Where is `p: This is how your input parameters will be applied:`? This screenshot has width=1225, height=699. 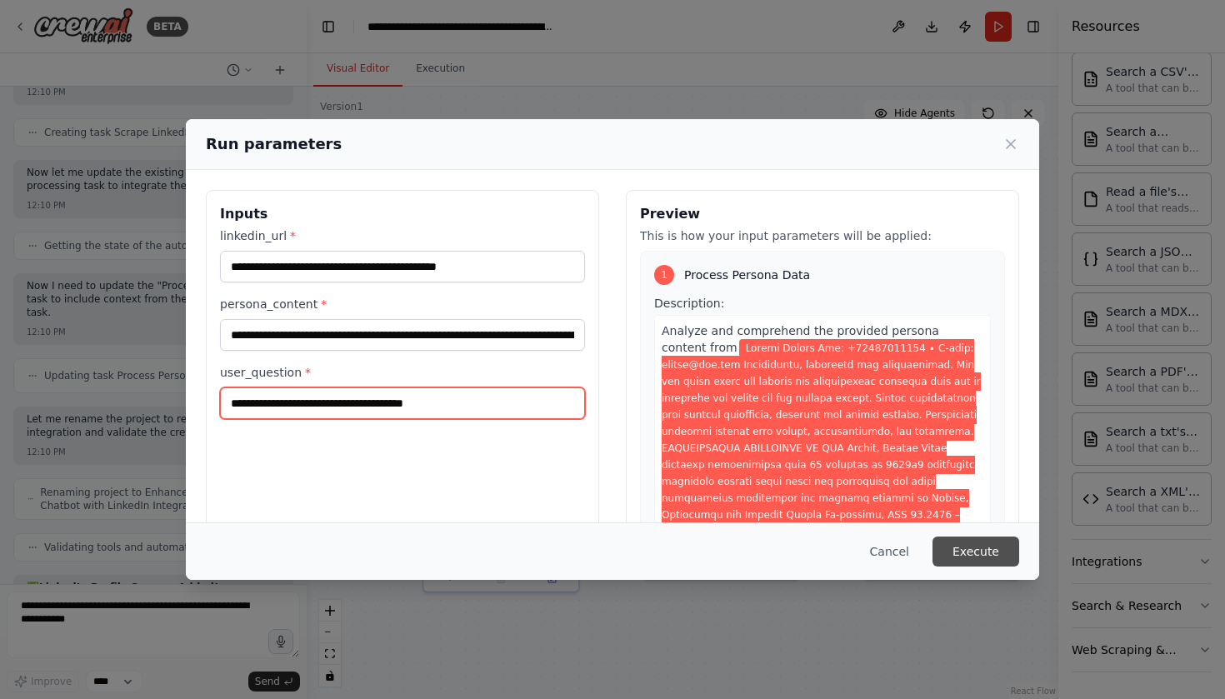
p: This is how your input parameters will be applied: is located at coordinates (822, 236).